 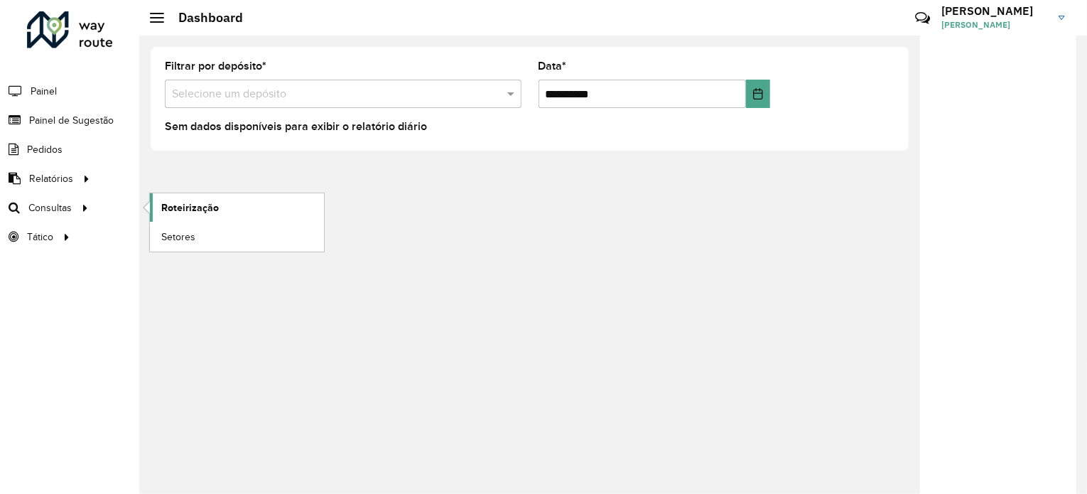 I want to click on button: Choose Date, so click(x=758, y=94).